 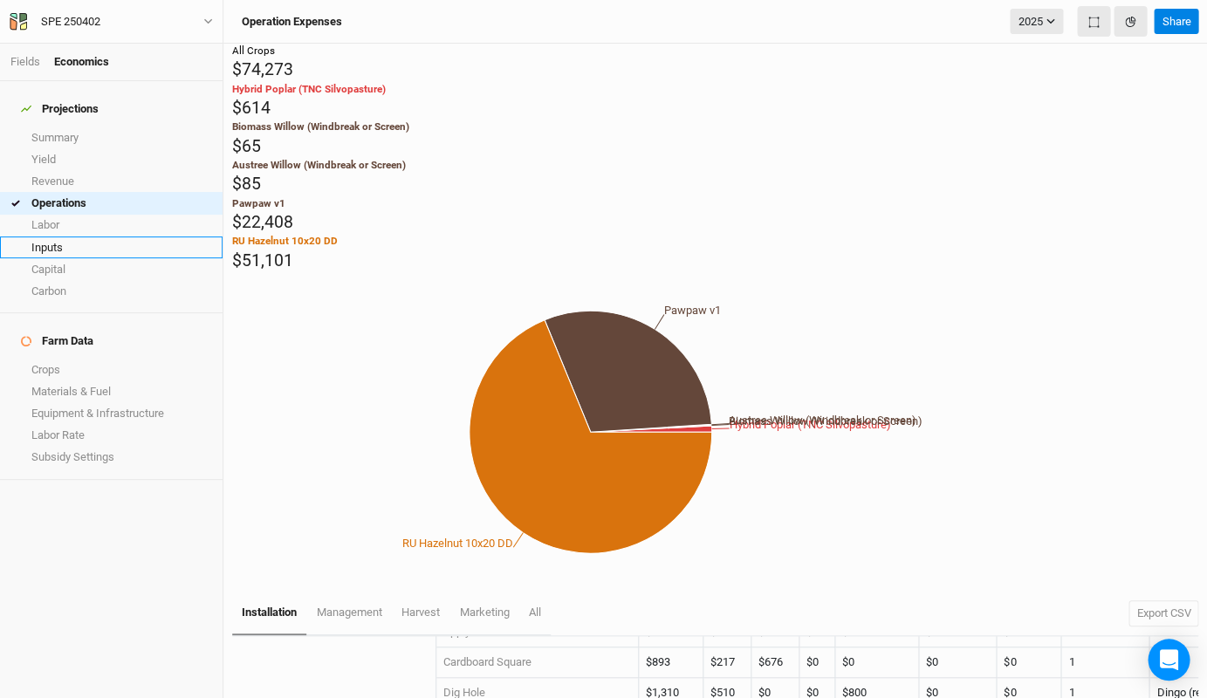 I want to click on button: 2025, so click(x=1036, y=22).